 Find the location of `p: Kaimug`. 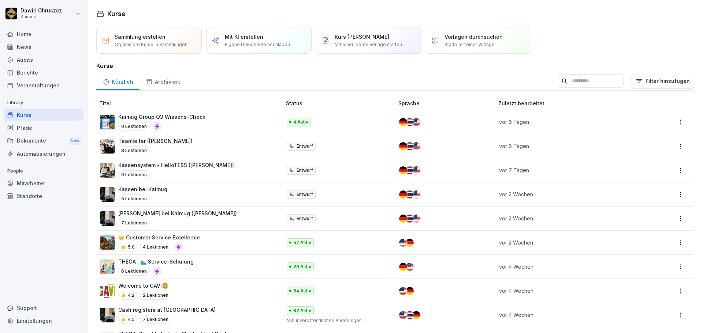

p: Kaimug is located at coordinates (41, 17).